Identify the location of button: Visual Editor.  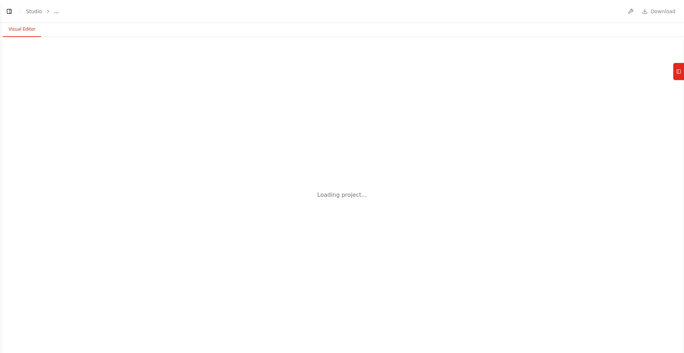
(22, 30).